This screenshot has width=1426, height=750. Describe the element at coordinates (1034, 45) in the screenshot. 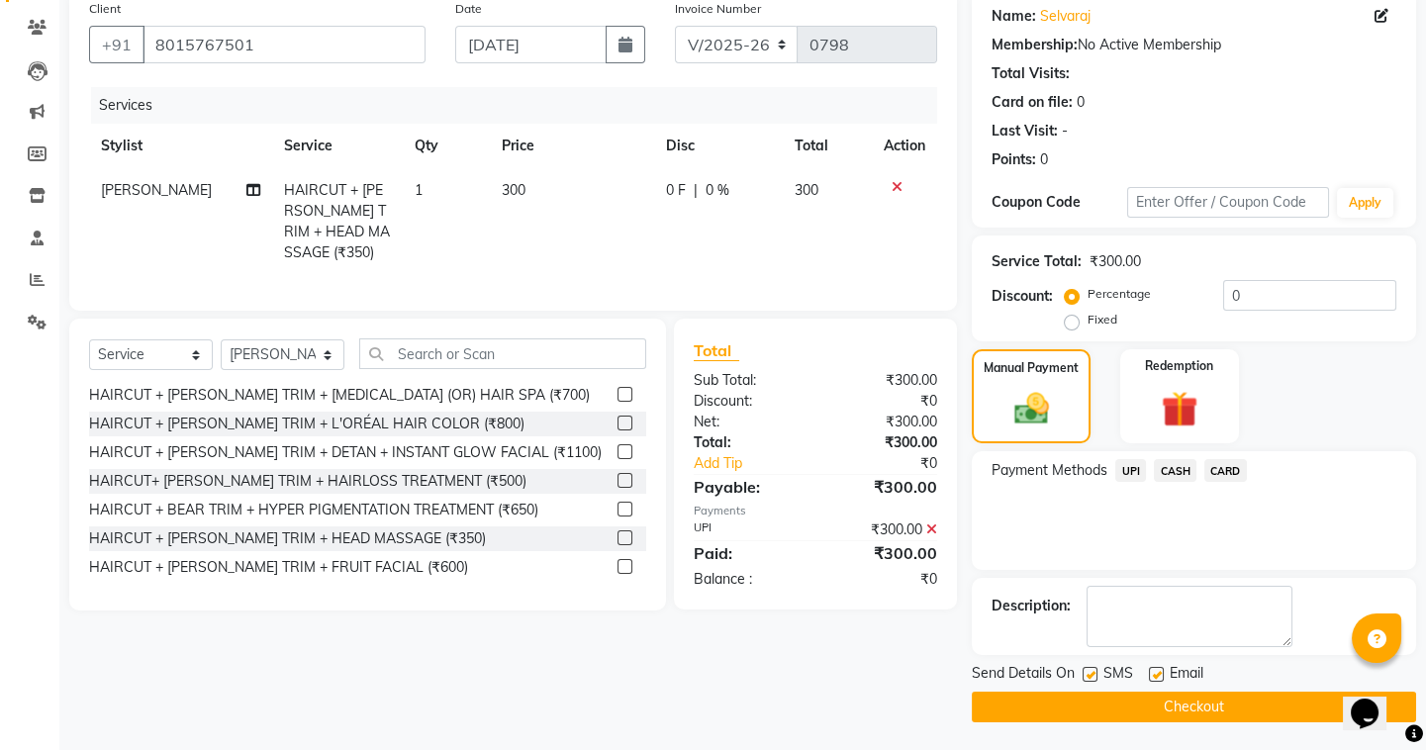

I see `div: Membership:` at that location.